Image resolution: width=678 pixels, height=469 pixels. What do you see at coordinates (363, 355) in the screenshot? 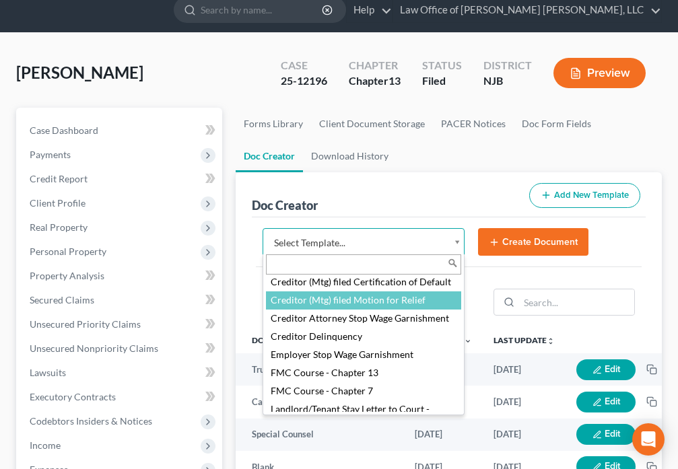
I see `div: Employer Stop Wage Garnishment` at bounding box center [363, 355].